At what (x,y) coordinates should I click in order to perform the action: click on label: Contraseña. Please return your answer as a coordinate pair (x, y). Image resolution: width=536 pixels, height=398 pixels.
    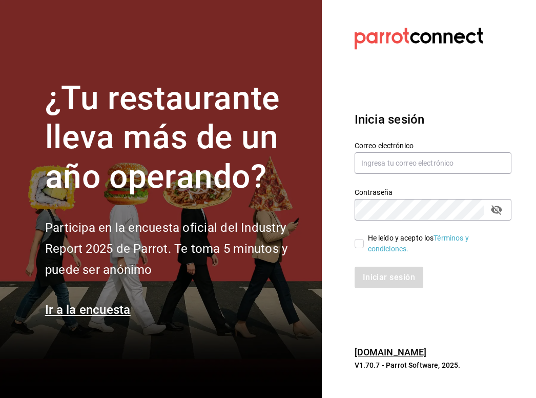
    Looking at the image, I should click on (433, 192).